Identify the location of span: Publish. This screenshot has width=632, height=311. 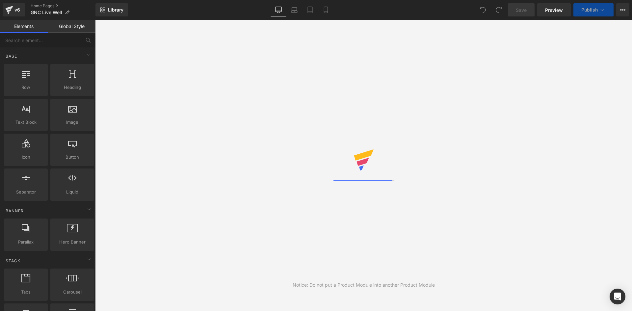
(590, 10).